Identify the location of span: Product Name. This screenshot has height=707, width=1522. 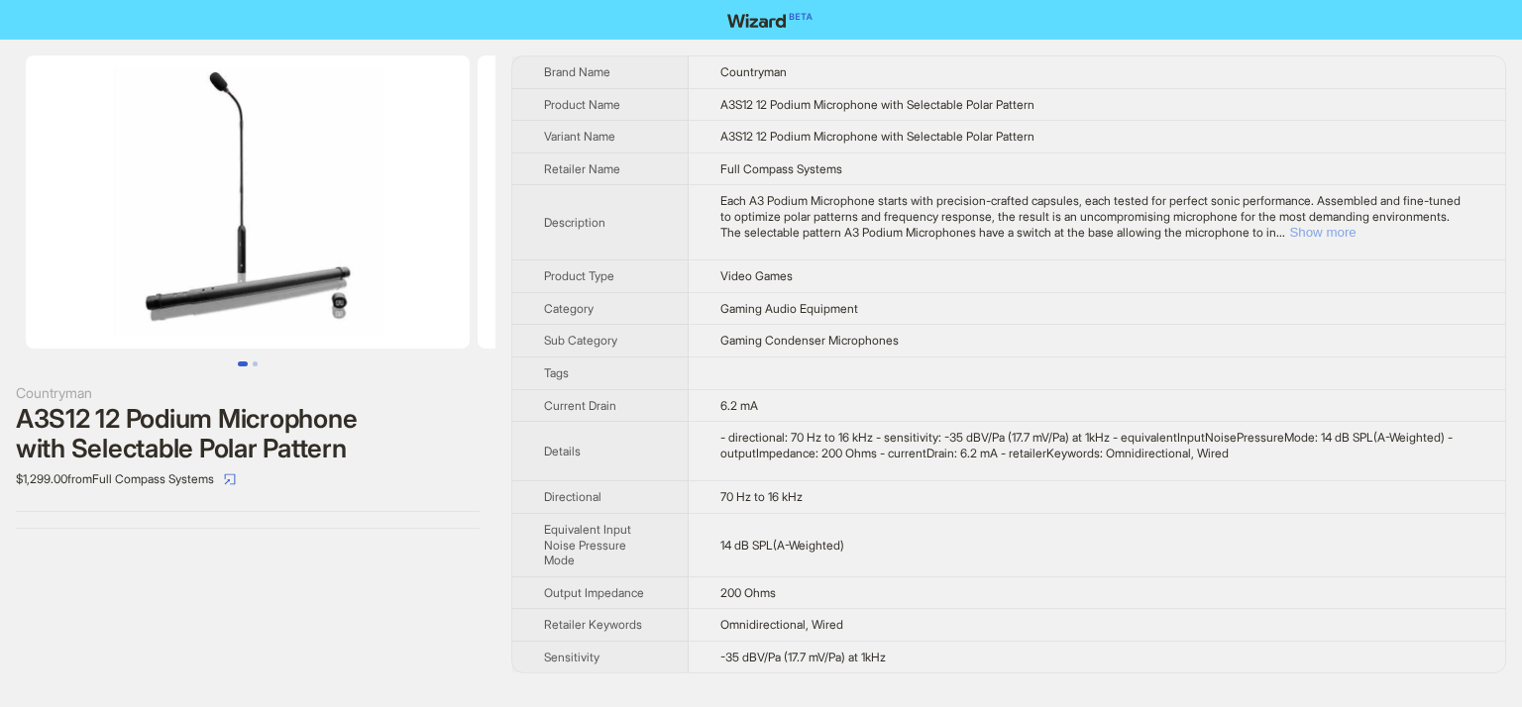
(582, 104).